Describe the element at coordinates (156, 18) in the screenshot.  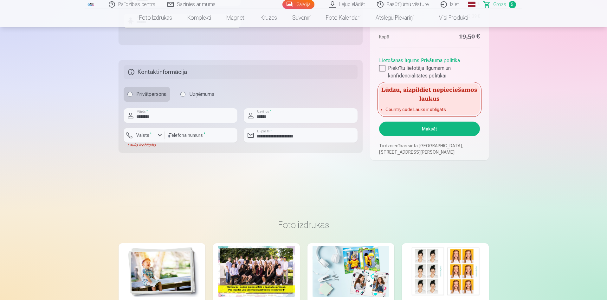
I see `a: Foto izdrukas` at that location.